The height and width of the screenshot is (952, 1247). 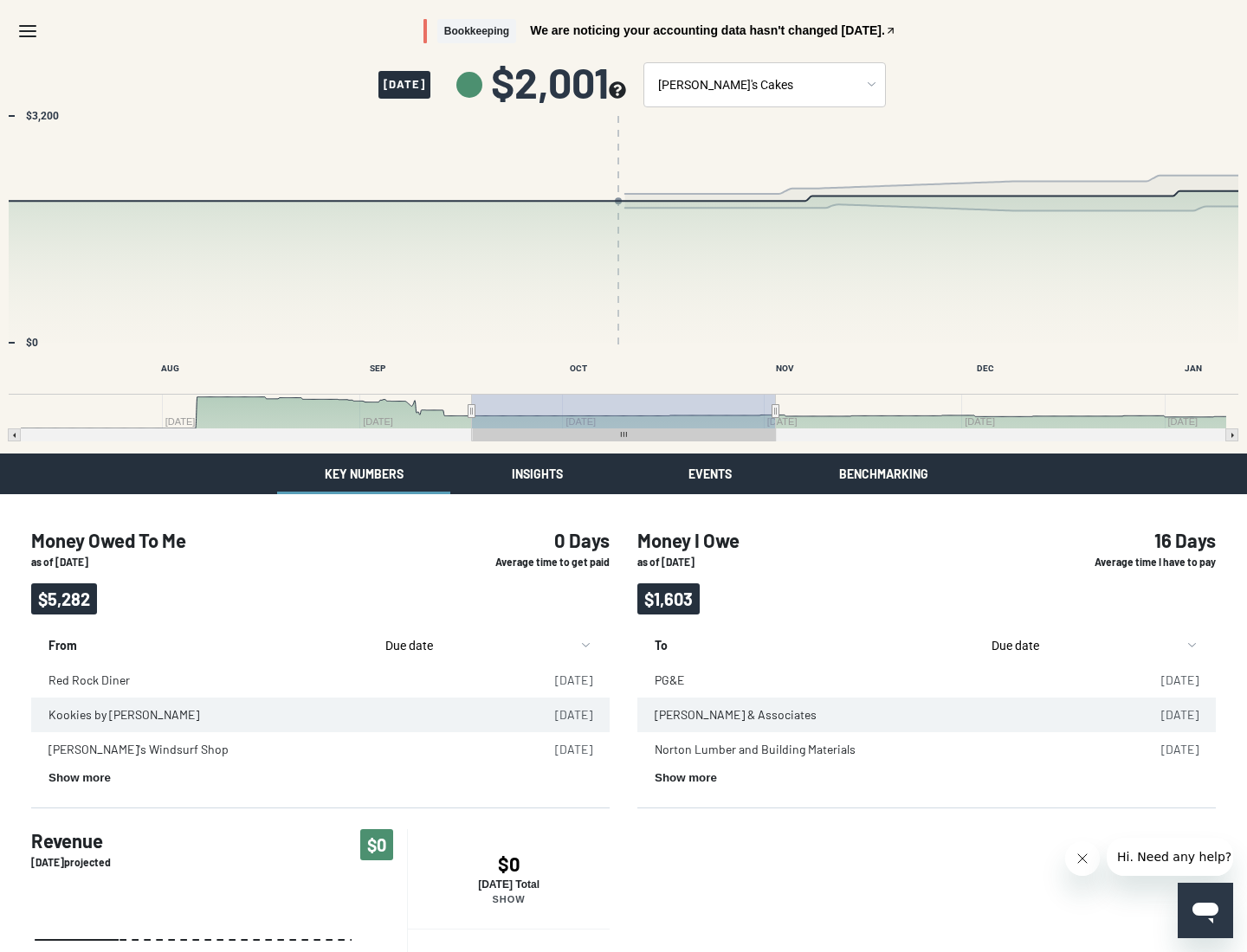 I want to click on td: Red Rock Diner, so click(x=271, y=681).